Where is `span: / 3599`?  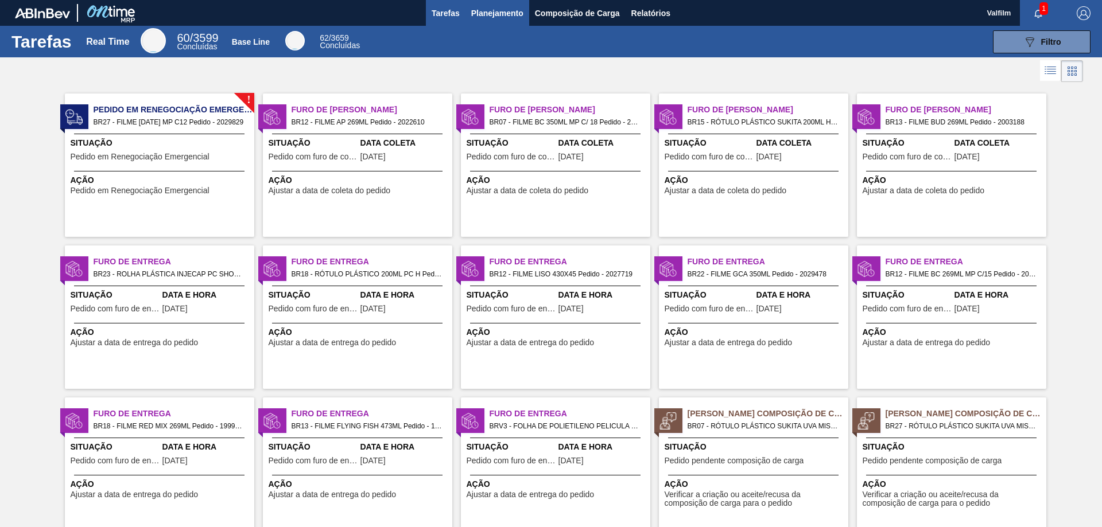 span: / 3599 is located at coordinates (197, 38).